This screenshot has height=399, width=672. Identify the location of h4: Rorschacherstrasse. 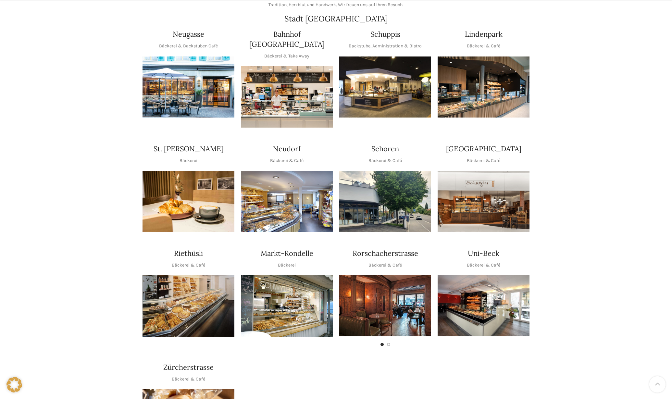
(386, 253).